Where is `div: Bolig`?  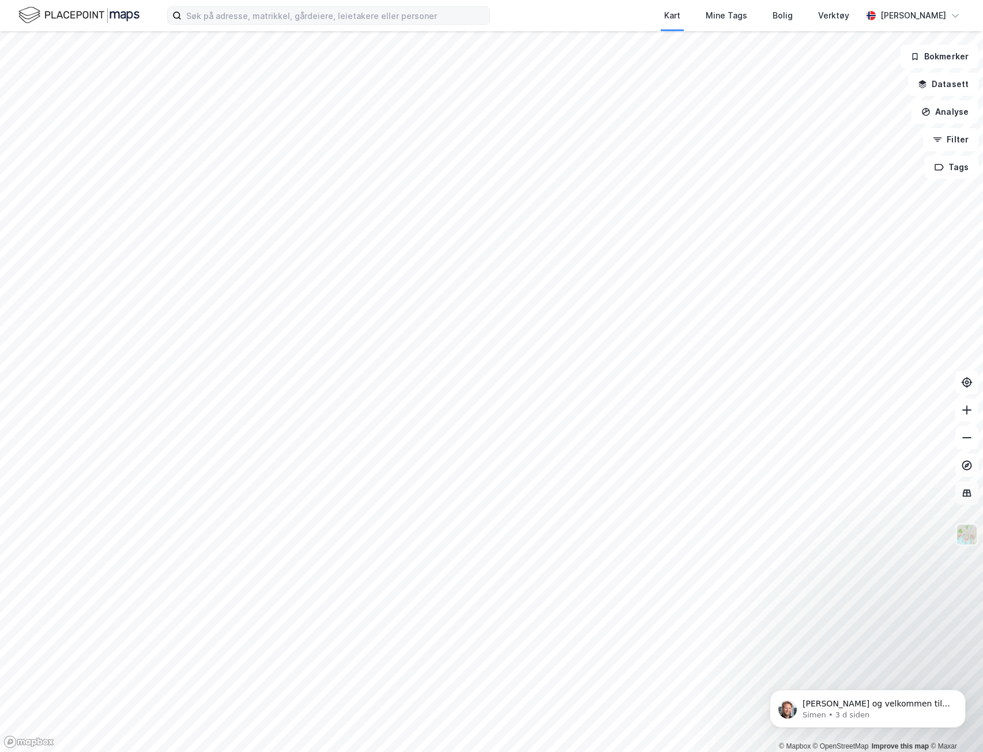 div: Bolig is located at coordinates (782, 16).